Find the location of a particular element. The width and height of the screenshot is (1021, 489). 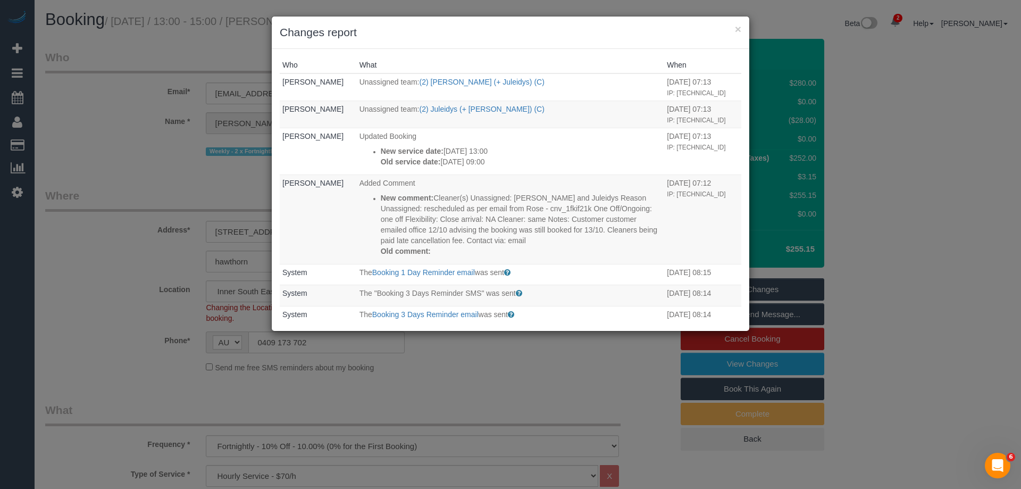

h3: Changes report is located at coordinates (510, 32).